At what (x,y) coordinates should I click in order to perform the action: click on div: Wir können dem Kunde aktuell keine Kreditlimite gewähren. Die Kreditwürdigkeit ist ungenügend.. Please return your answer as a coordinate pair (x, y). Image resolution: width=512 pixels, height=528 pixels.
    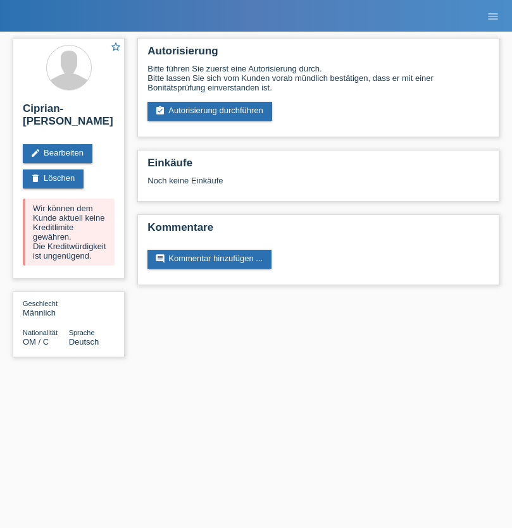
    Looking at the image, I should click on (68, 232).